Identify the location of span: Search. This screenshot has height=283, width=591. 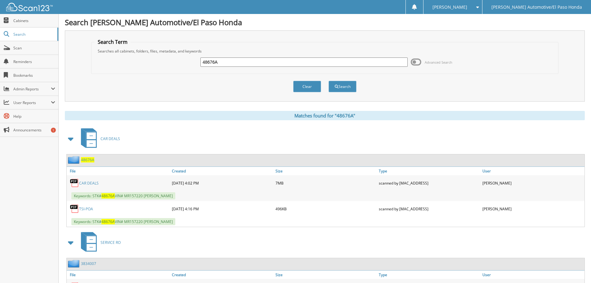
(34, 34).